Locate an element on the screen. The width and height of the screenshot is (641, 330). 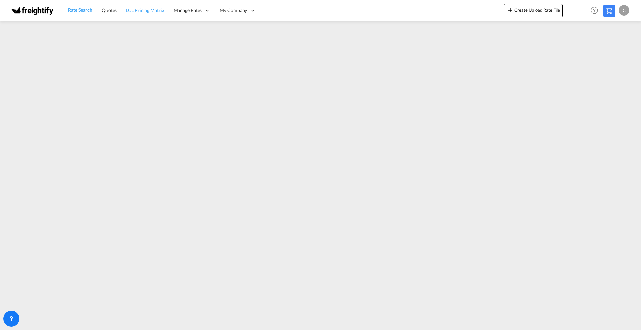
span: LCL Pricing Matrix is located at coordinates (145, 10).